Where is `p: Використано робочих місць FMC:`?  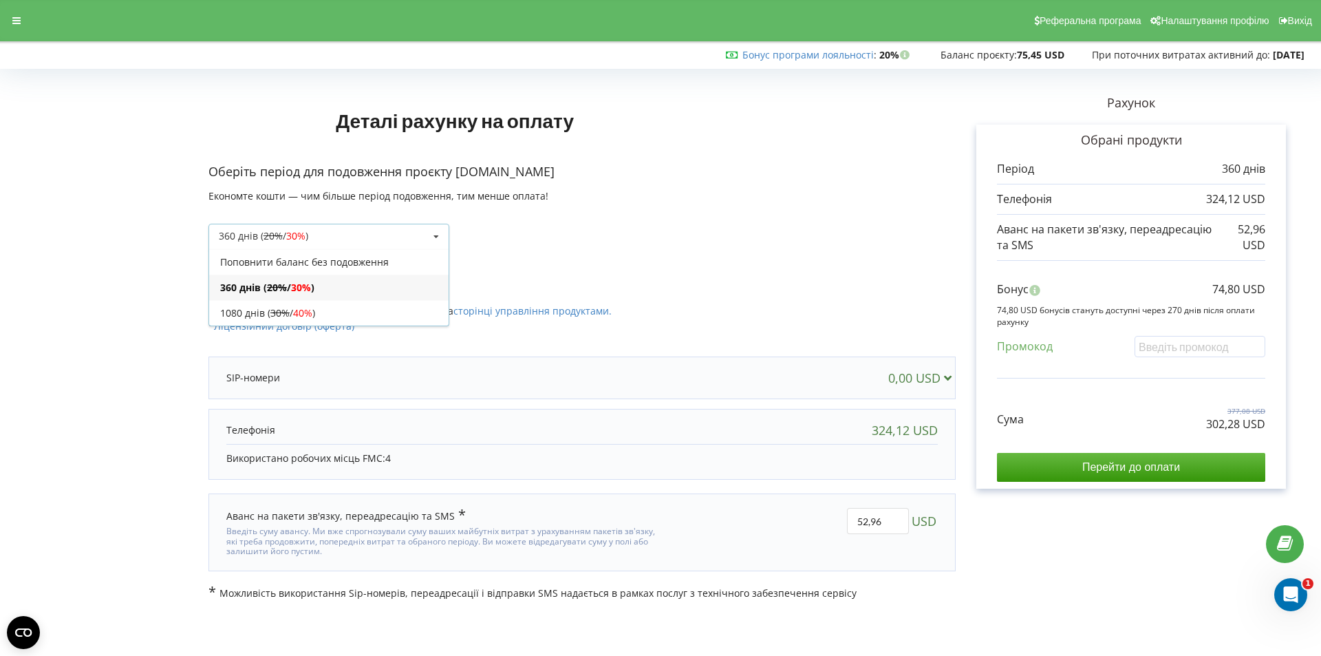
p: Використано робочих місць FMC: is located at coordinates (582, 458).